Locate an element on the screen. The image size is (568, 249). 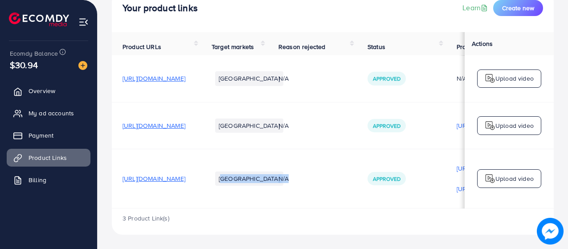
span: Reason rejected is located at coordinates (302, 47).